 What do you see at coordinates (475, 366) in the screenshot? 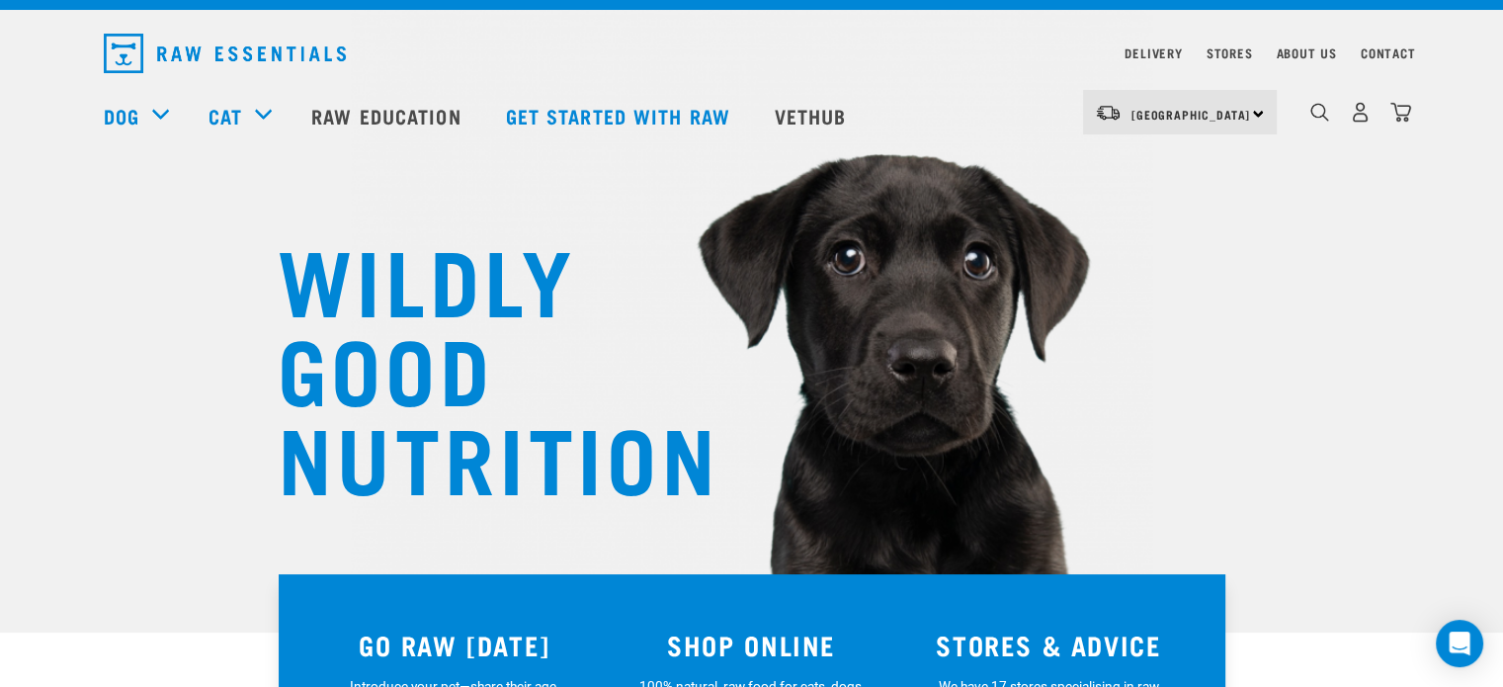
I see `h1: WILDLY GOOD NUTRITION` at bounding box center [475, 366].